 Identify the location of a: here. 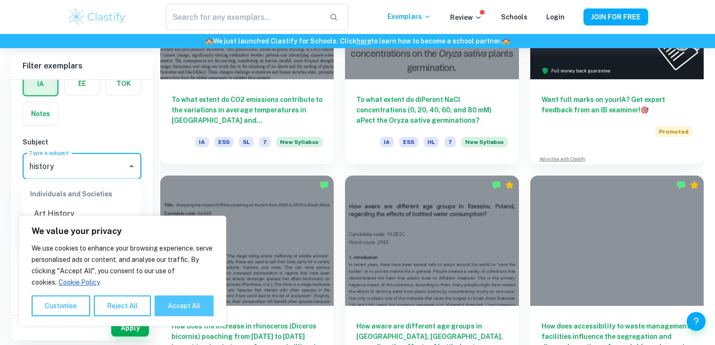
(363, 41).